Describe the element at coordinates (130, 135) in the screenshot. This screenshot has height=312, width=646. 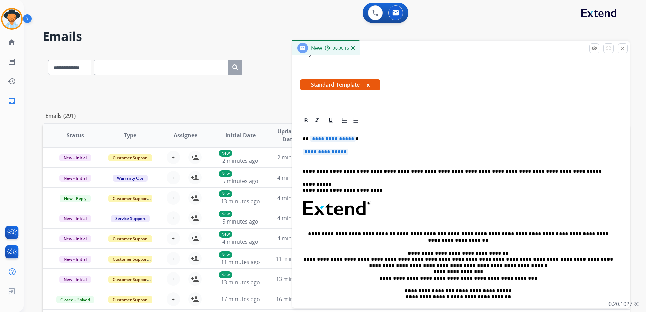
I see `span: Type` at that location.